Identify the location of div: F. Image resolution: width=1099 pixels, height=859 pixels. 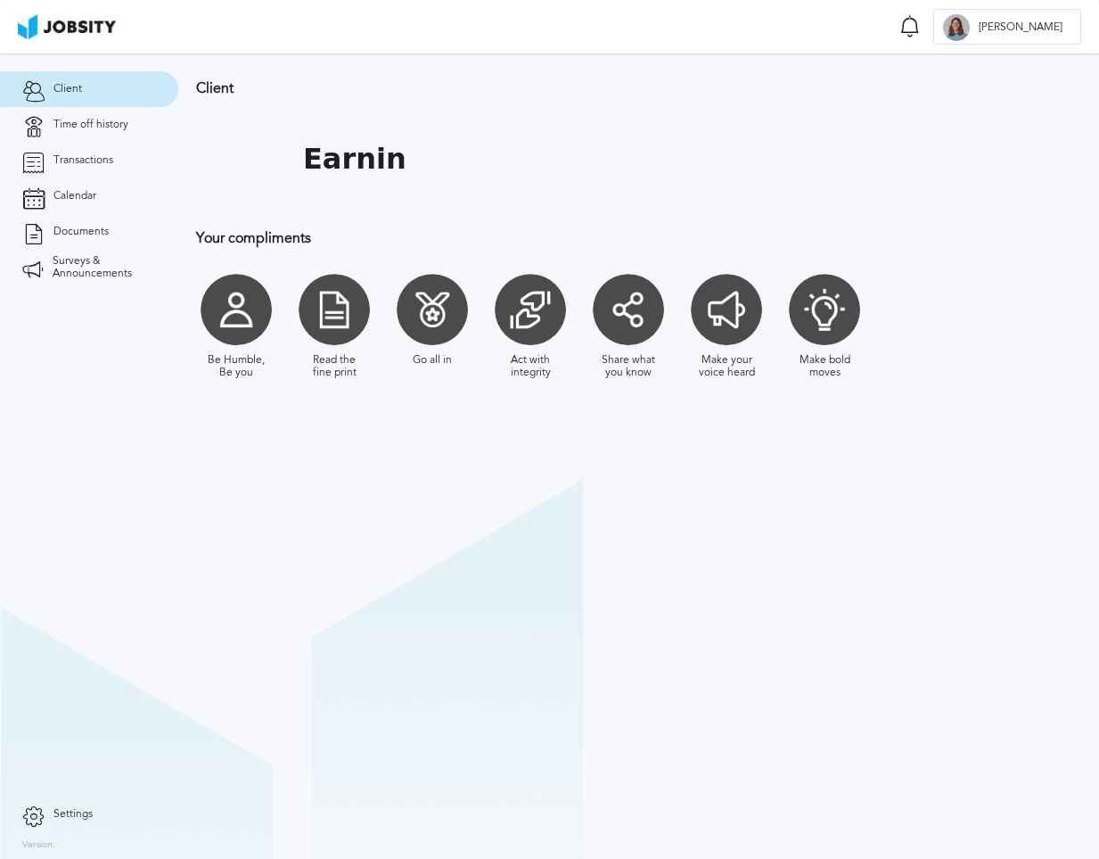
(957, 28).